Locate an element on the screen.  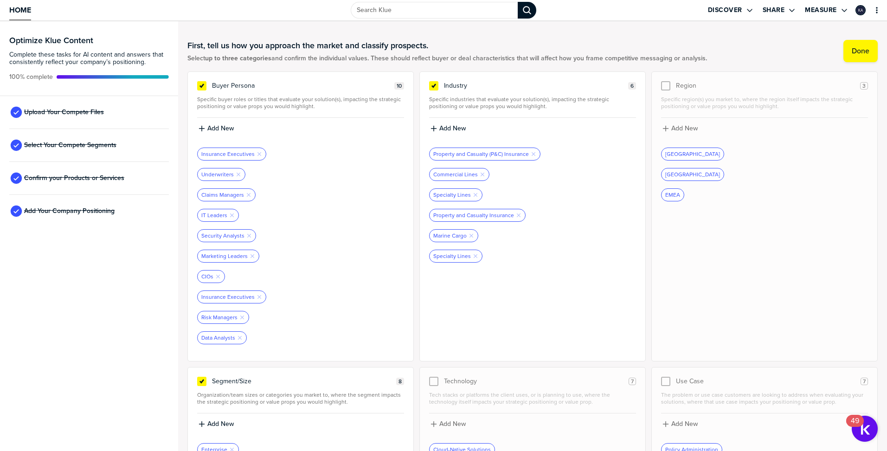
span: 8 is located at coordinates (400, 381).